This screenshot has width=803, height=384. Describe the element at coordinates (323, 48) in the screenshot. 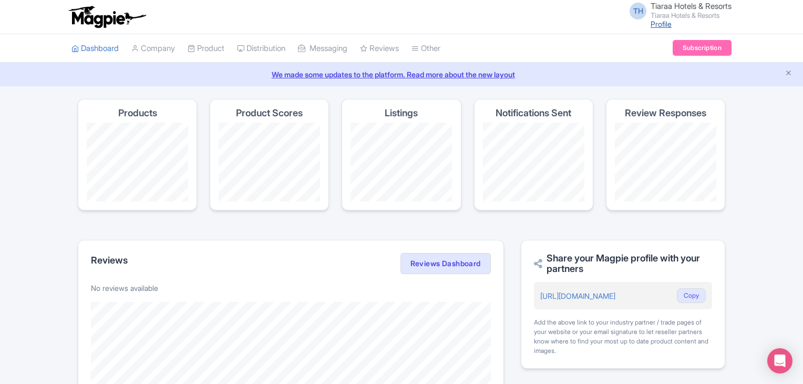

I see `a: Messaging` at that location.